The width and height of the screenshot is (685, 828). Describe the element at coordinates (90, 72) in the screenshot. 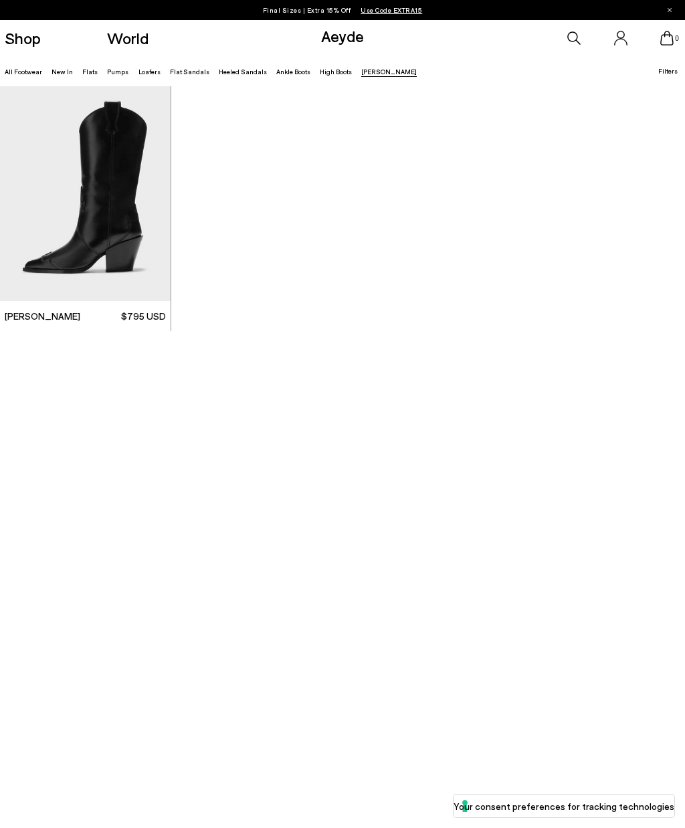

I see `a: Flats` at that location.